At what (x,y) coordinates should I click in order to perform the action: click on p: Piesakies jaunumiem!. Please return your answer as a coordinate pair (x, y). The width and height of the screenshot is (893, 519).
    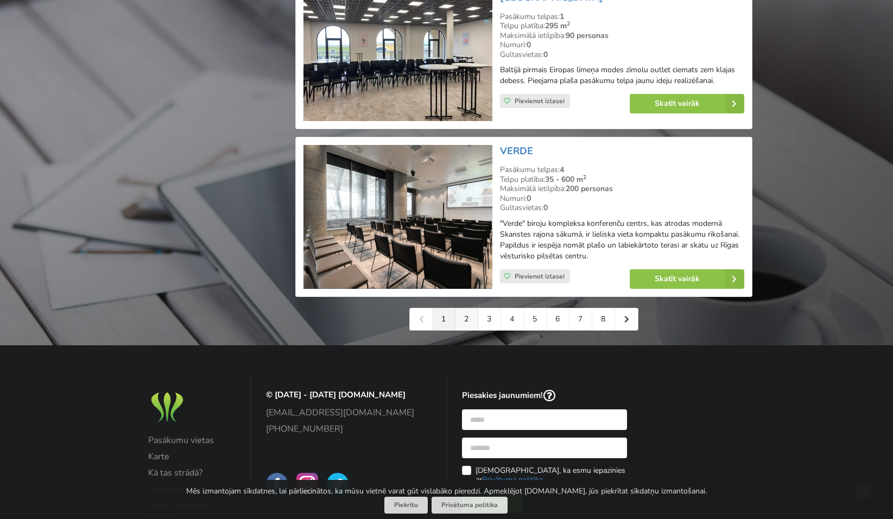
    Looking at the image, I should click on (544, 396).